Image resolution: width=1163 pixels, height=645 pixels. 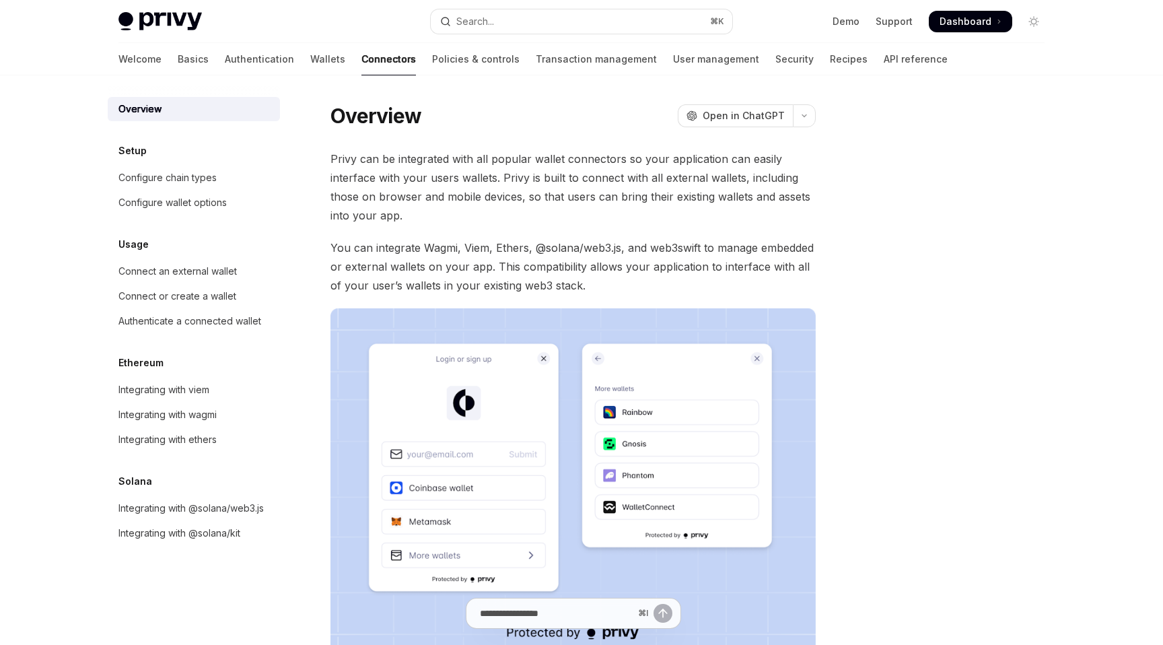 I want to click on a: Integrating with wagmi, so click(x=194, y=415).